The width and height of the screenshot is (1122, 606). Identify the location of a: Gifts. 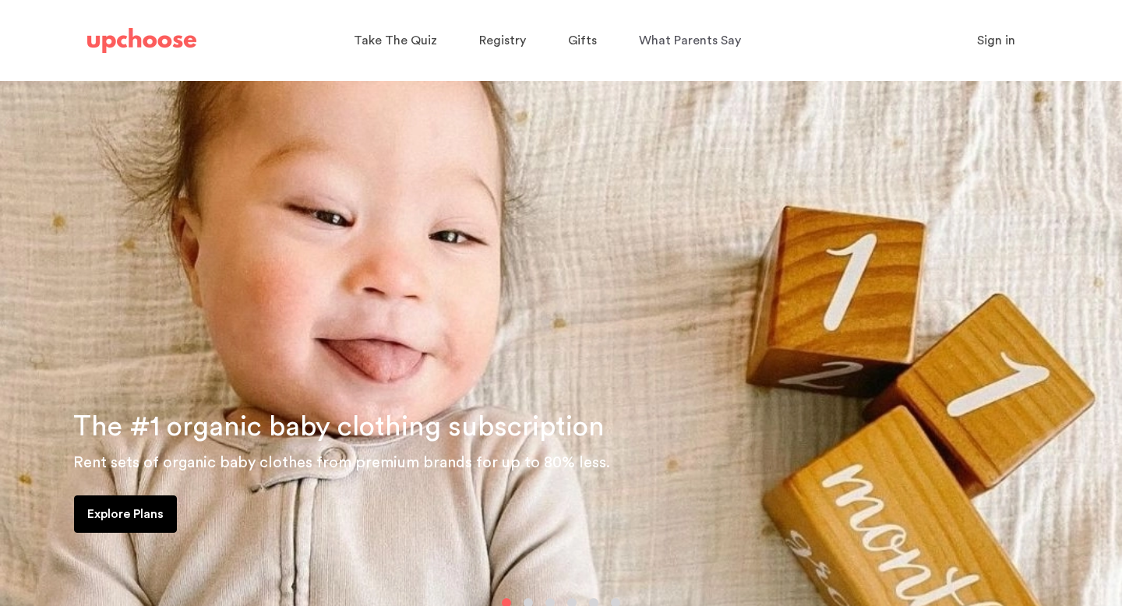
(584, 41).